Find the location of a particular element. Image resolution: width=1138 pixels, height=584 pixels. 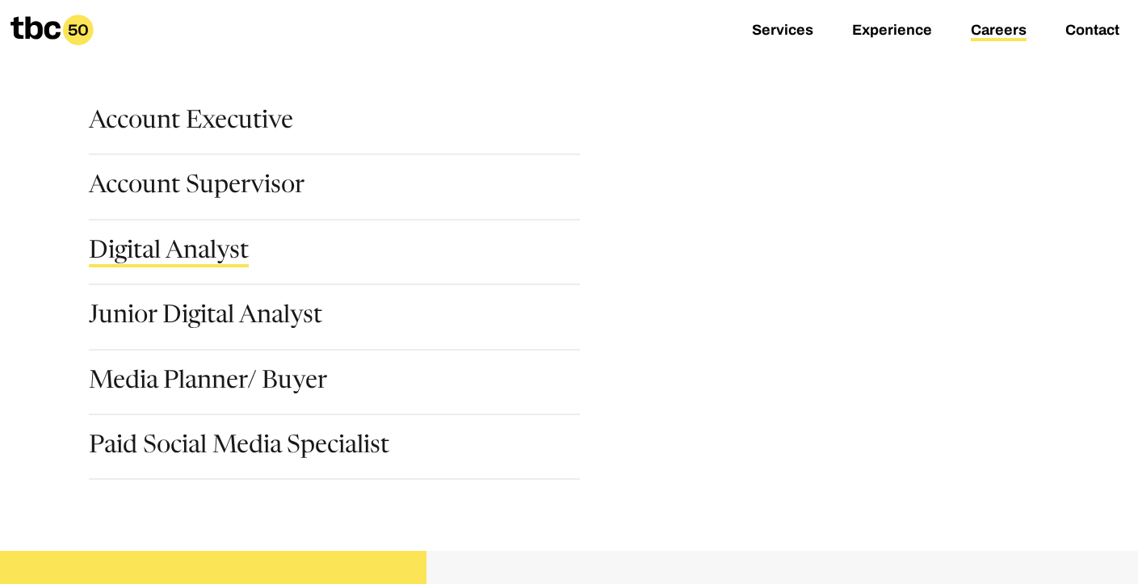

a: Contact is located at coordinates (1092, 32).